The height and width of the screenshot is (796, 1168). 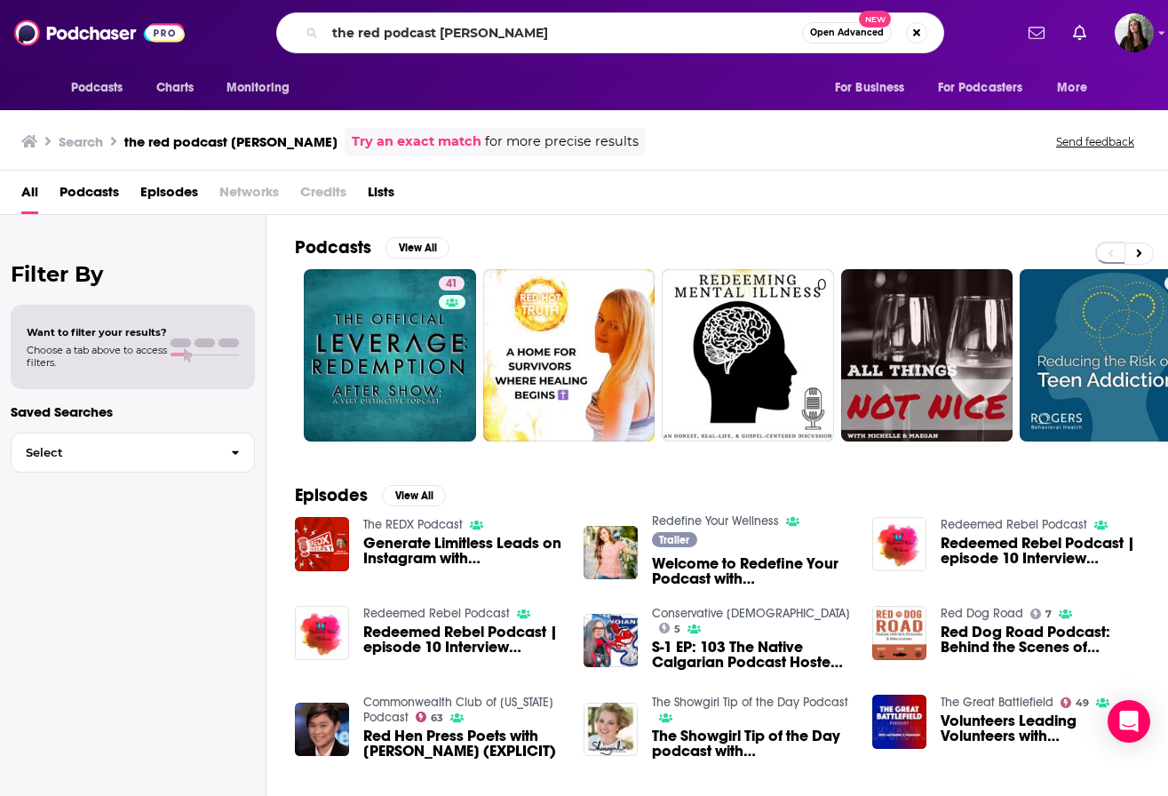 What do you see at coordinates (561, 141) in the screenshot?
I see `span: for more precise results` at bounding box center [561, 141].